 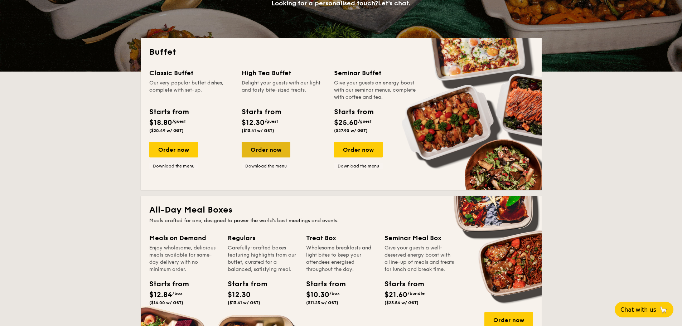 I want to click on span: ($20.49 w/ GST), so click(x=166, y=131).